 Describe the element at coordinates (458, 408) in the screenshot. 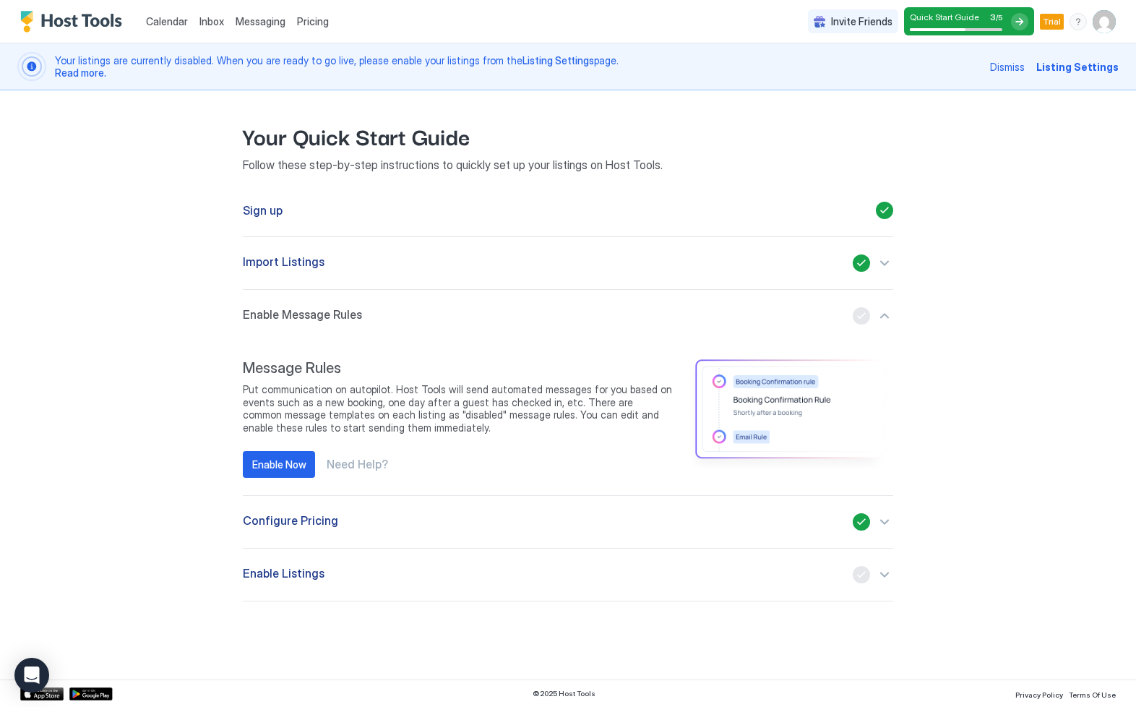

I see `span: Put communication on autopilot. Host Tools will send automated messages for you based on events s...` at that location.